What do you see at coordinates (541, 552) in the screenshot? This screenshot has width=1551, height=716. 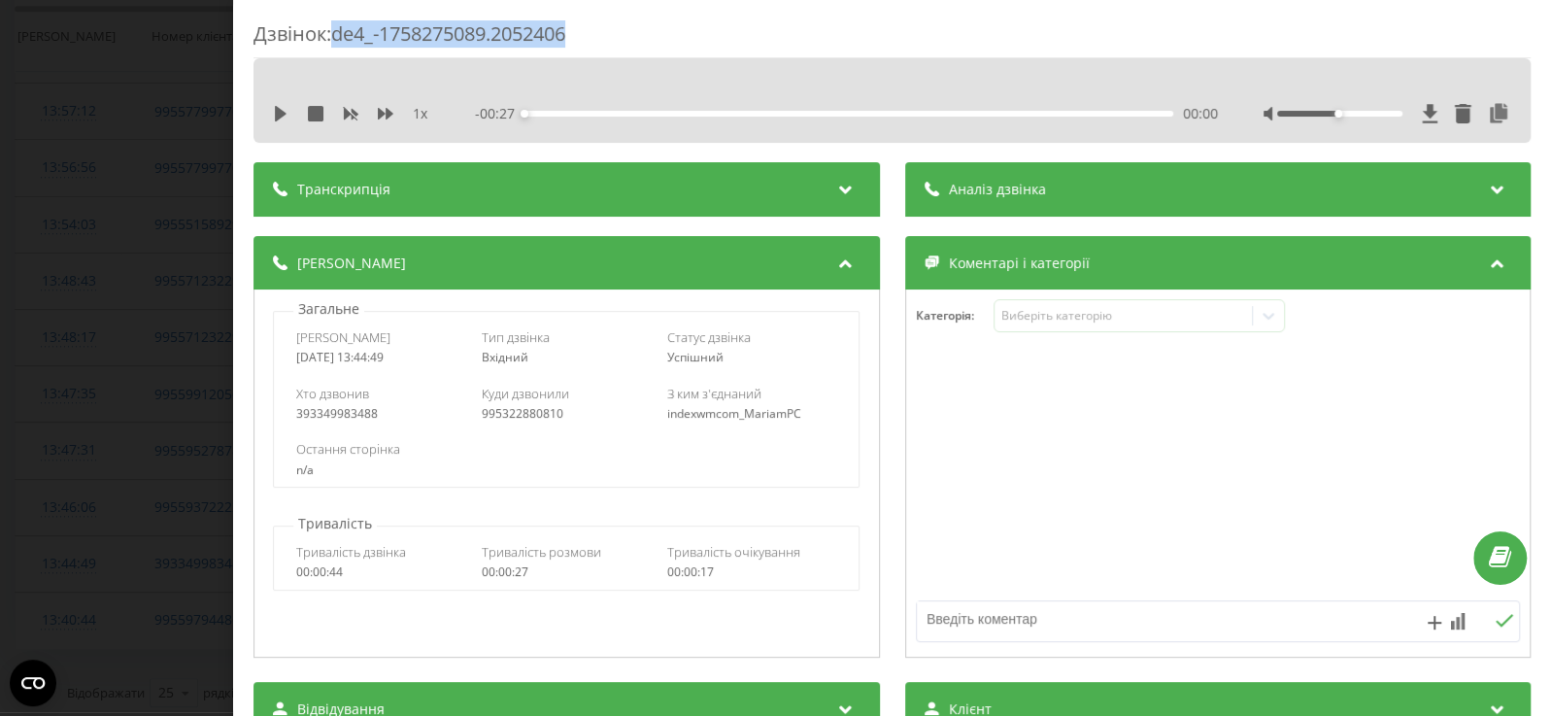 I see `span: Тривалість розмови` at bounding box center [541, 552].